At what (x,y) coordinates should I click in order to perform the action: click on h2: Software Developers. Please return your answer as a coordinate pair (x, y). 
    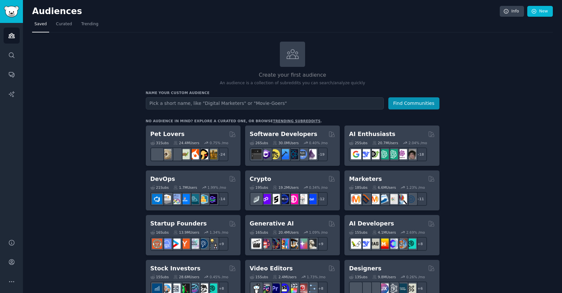
    Looking at the image, I should click on (283, 134).